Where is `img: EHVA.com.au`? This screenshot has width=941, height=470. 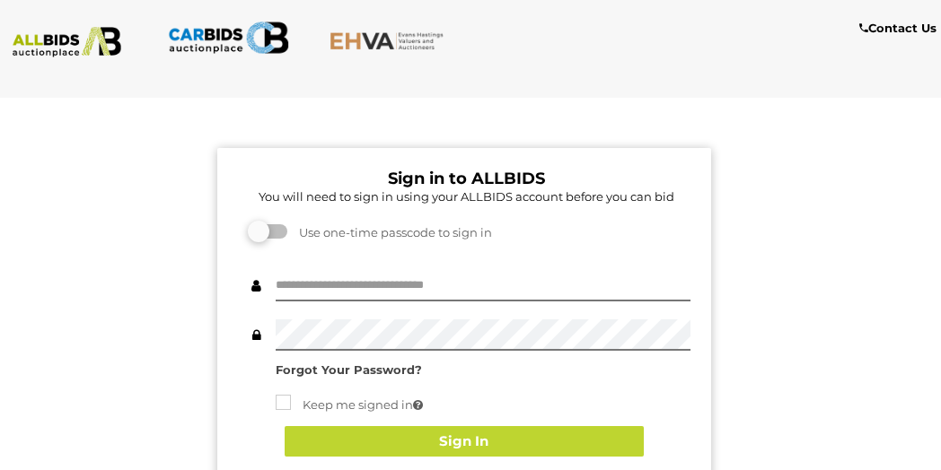 img: EHVA.com.au is located at coordinates (390, 40).